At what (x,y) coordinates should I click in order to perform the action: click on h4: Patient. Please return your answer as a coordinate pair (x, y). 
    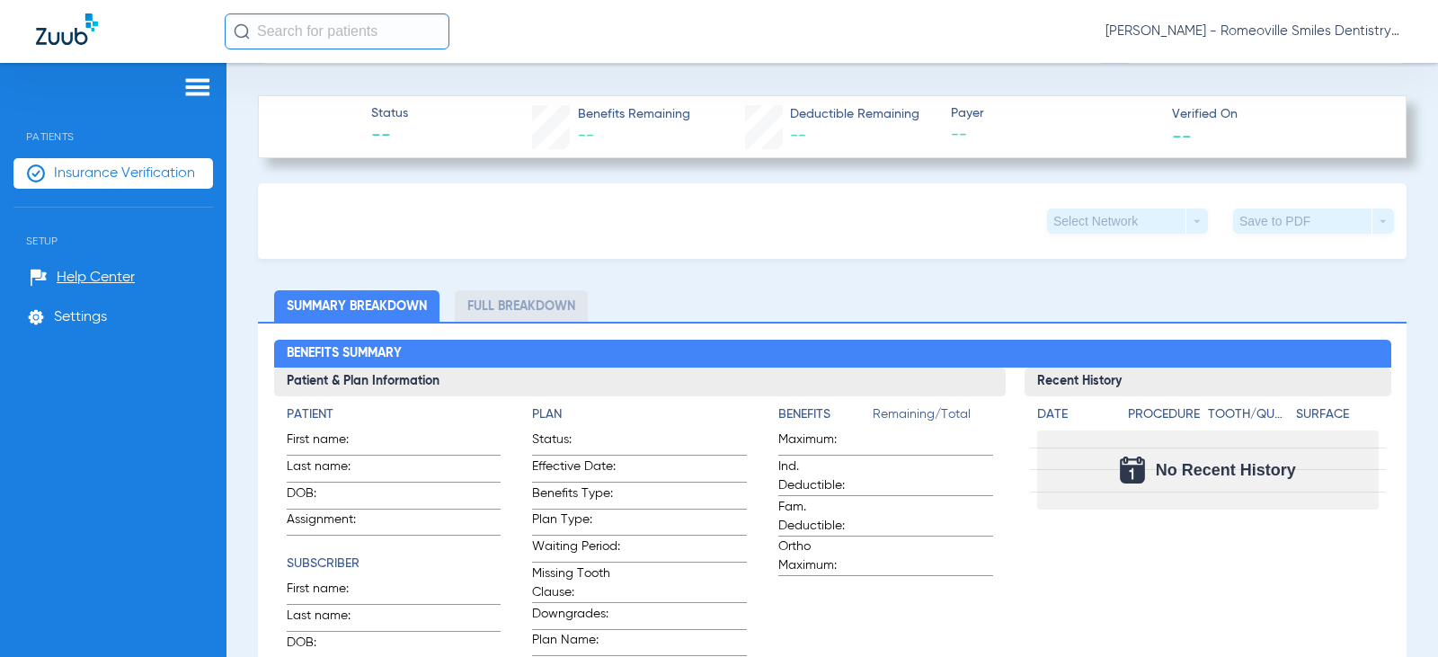
    Looking at the image, I should click on (394, 414).